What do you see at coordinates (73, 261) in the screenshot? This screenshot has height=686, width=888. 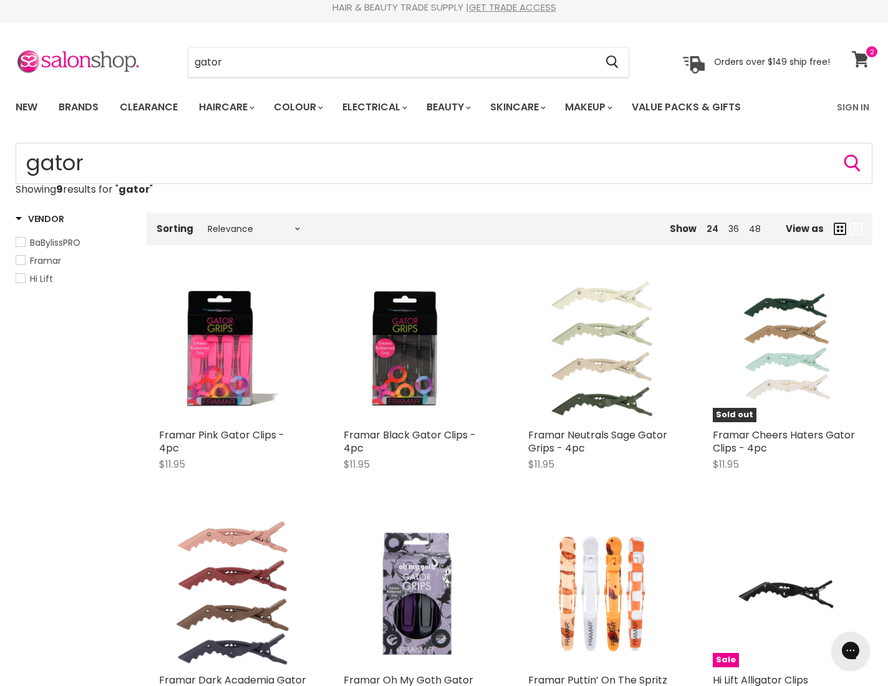 I see `a: Framar` at bounding box center [73, 261].